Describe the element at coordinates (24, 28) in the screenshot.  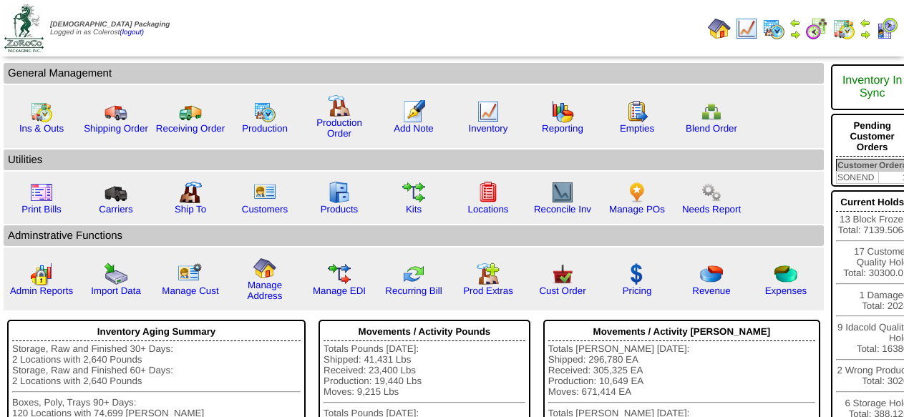
I see `img: zoroco-logo-small.webp` at that location.